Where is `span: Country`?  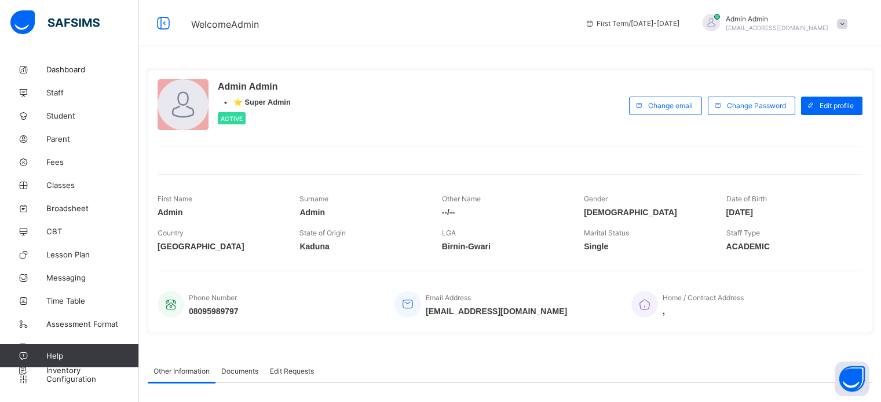
span: Country is located at coordinates (170, 233).